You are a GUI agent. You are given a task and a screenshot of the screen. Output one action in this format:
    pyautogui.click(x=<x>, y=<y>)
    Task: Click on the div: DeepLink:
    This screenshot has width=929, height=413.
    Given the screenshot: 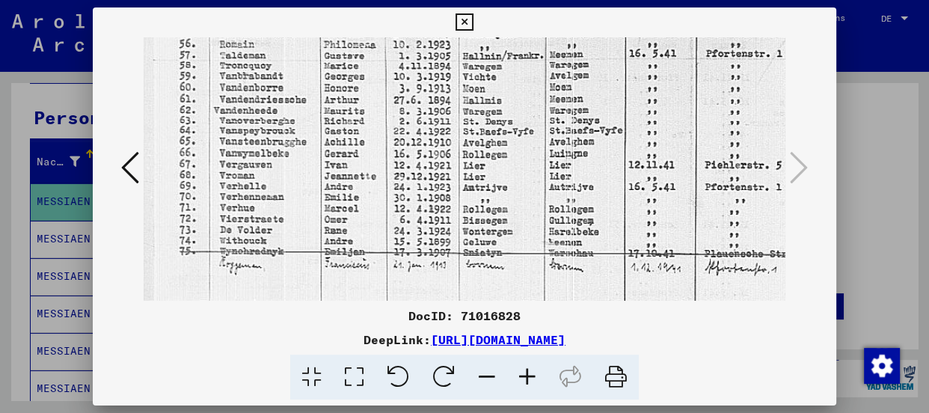 What is the action you would take?
    pyautogui.click(x=465, y=340)
    